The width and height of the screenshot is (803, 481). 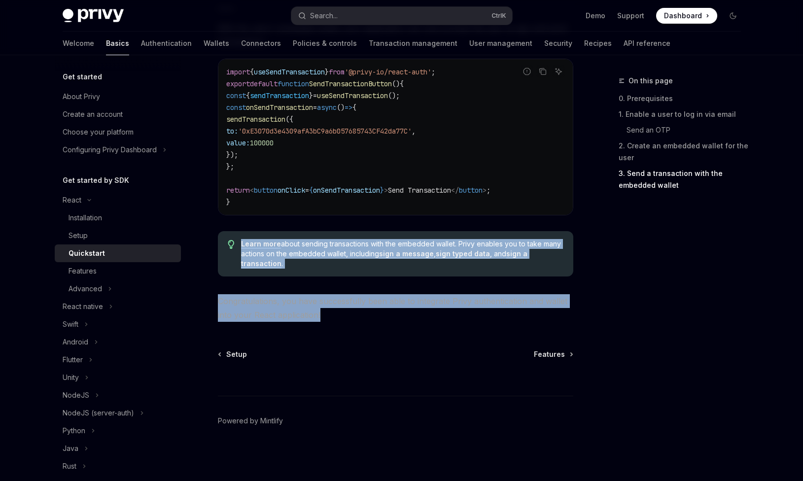 I want to click on span: async, so click(x=327, y=108).